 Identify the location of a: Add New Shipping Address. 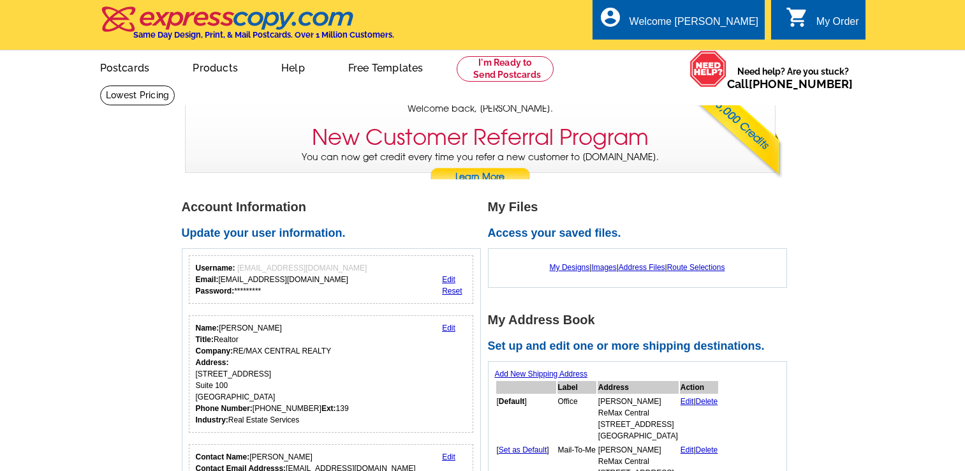
(541, 374).